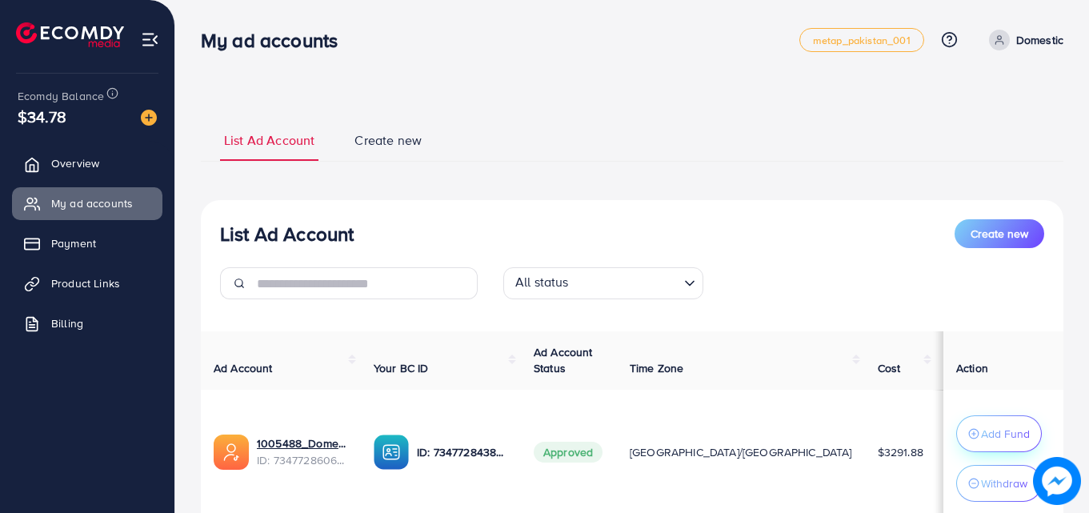  What do you see at coordinates (999, 483) in the screenshot?
I see `button: Withdraw` at bounding box center [999, 483].